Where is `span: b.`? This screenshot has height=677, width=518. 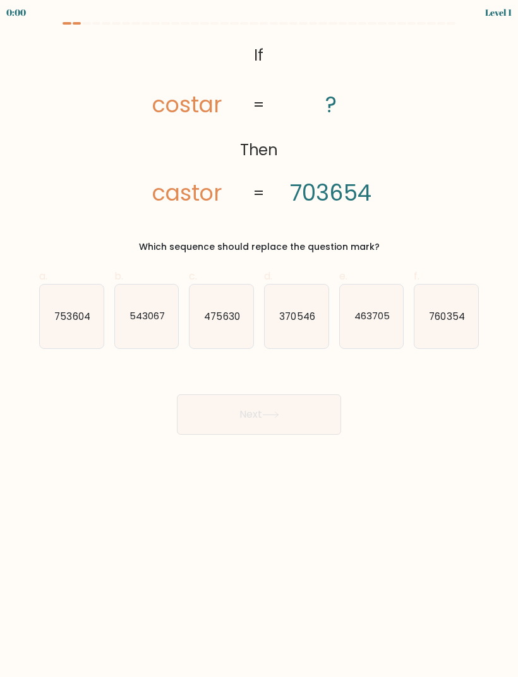 span: b. is located at coordinates (119, 276).